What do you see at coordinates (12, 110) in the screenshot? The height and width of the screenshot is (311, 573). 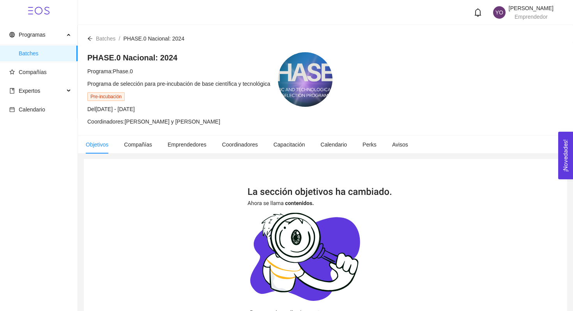 I see `span: calendar` at bounding box center [12, 110].